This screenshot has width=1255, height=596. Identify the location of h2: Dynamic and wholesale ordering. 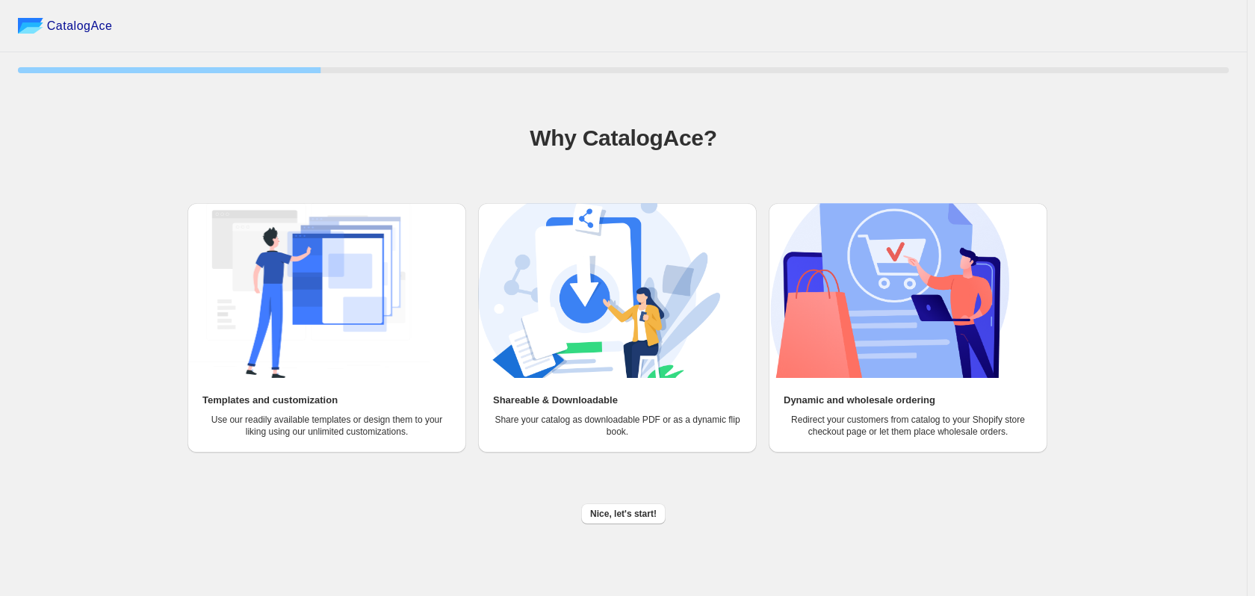
(859, 400).